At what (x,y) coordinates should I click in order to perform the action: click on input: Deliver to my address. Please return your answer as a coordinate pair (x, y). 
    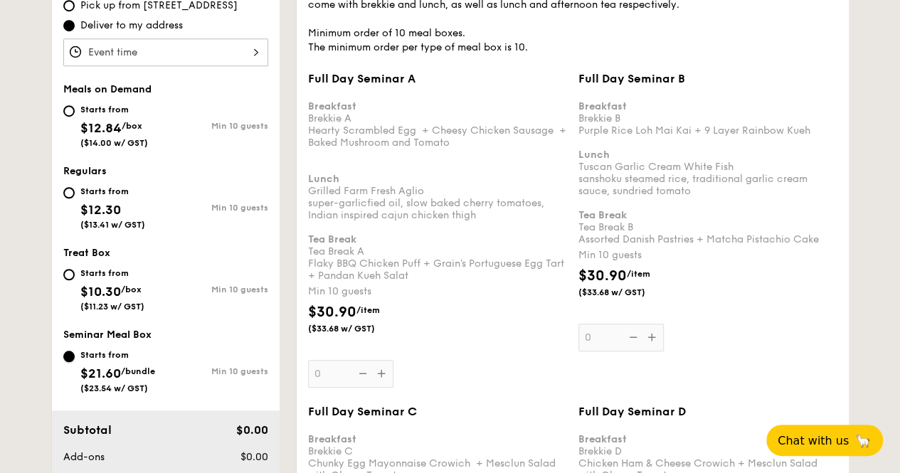
    Looking at the image, I should click on (69, 26).